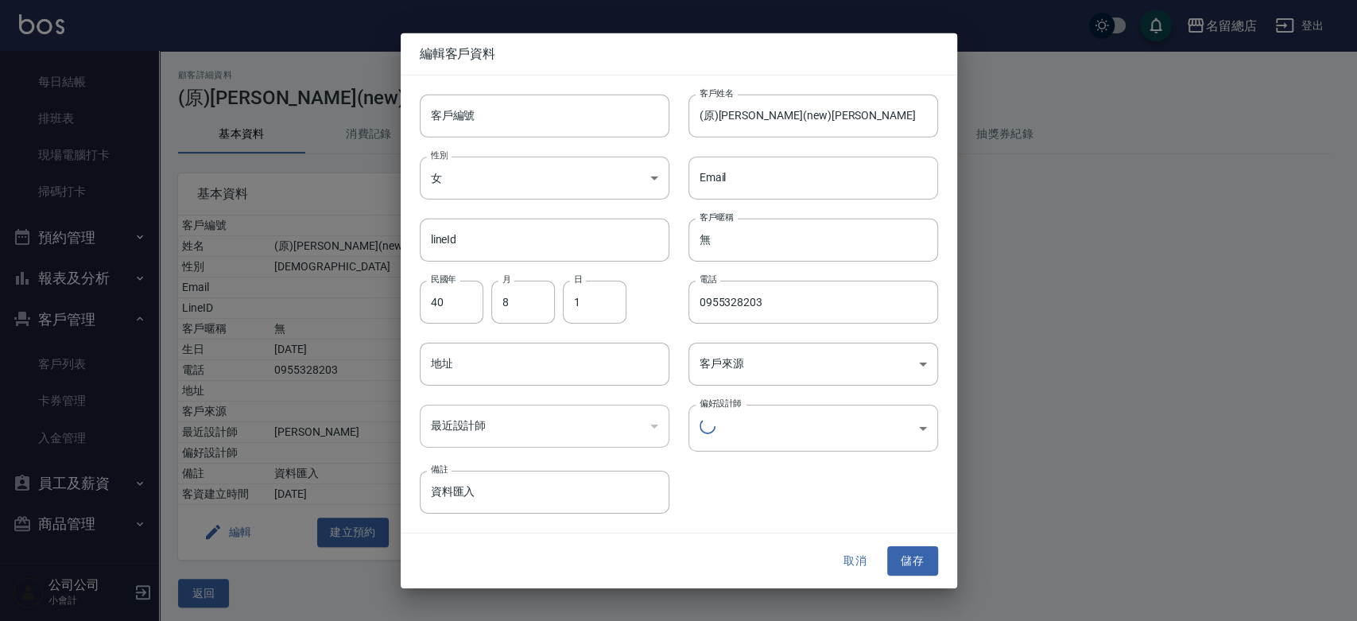  I want to click on label: 性別, so click(439, 154).